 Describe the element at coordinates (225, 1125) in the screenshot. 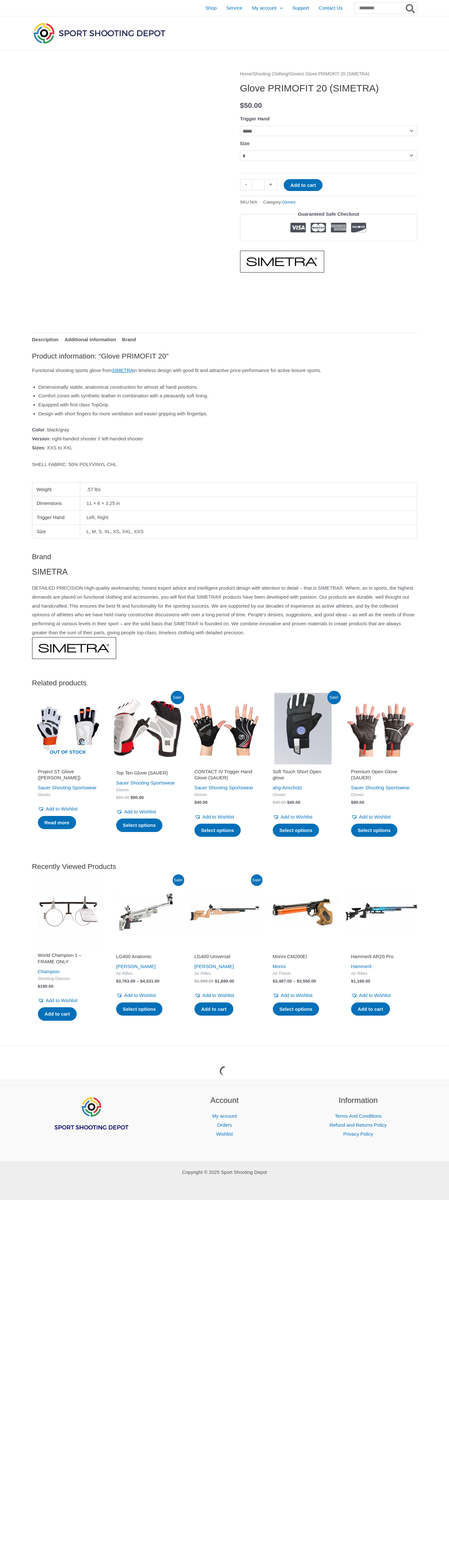

I see `a: Orders` at that location.